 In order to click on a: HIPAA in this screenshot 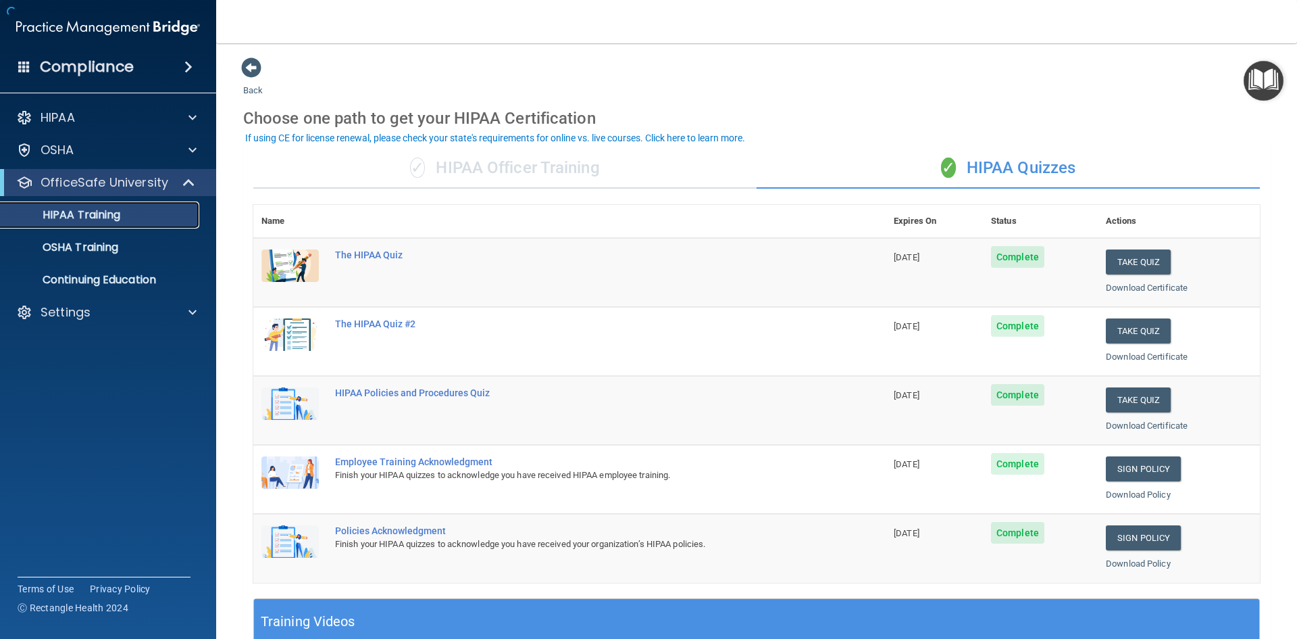, I will do `click(106, 118)`.